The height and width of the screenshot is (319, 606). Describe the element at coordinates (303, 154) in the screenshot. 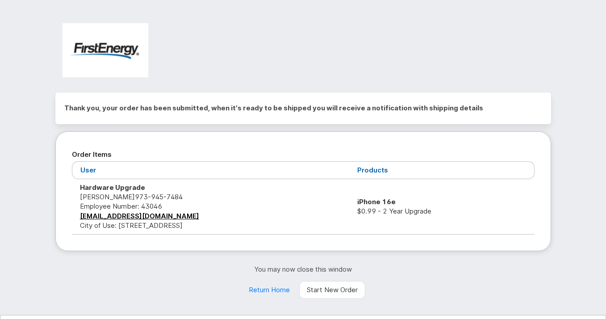

I see `h2: Order Items` at that location.